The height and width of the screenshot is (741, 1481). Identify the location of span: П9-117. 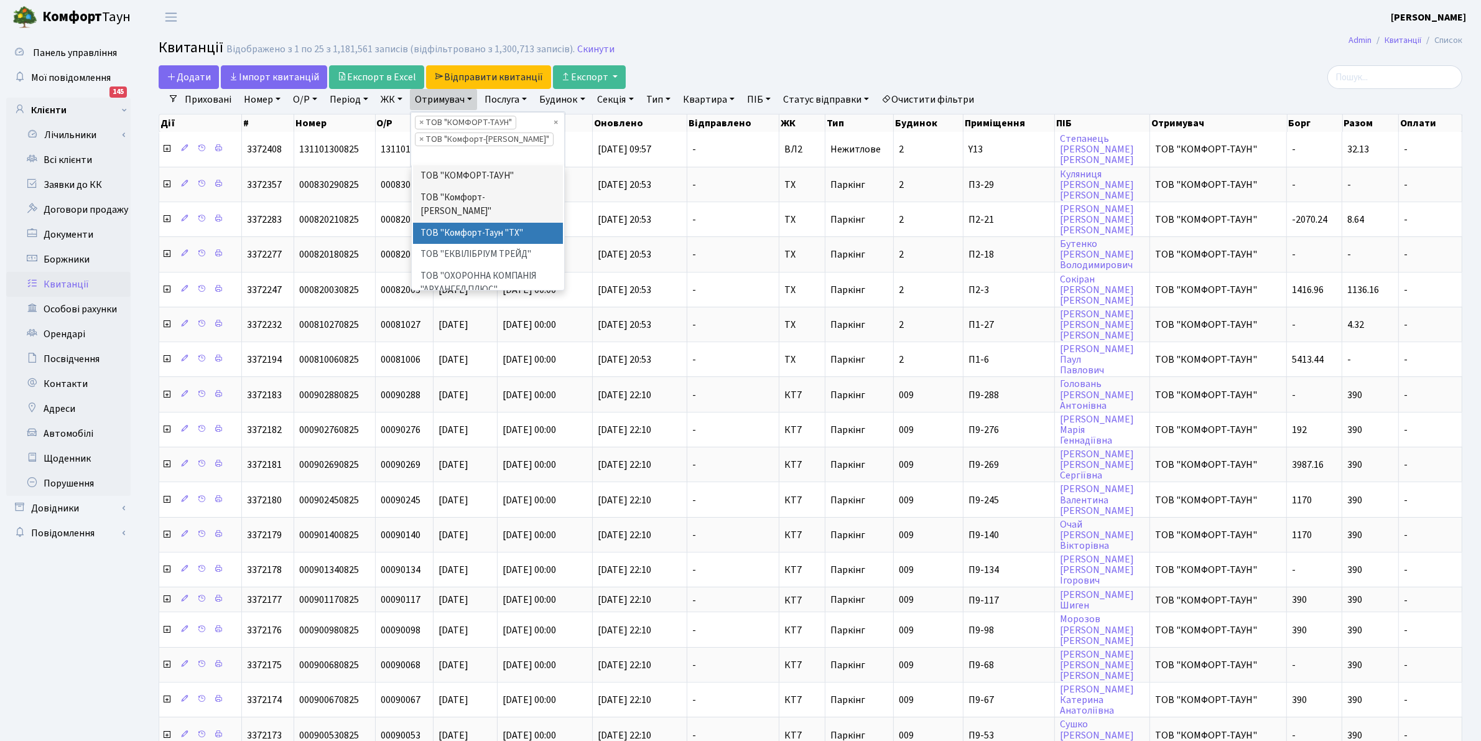
(1009, 600).